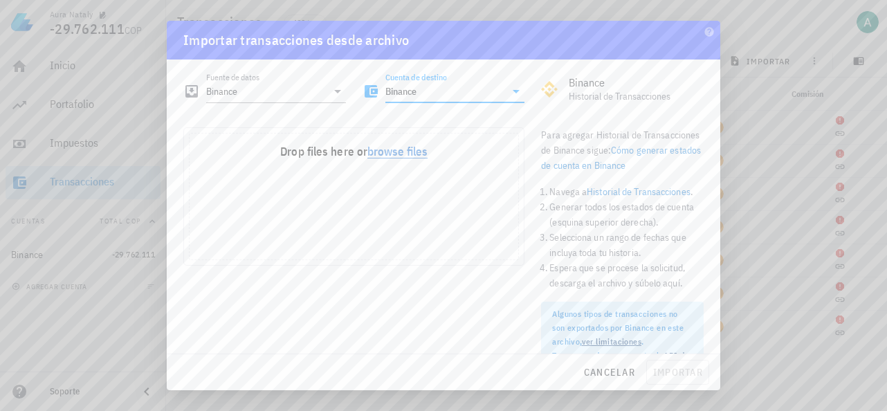 The image size is (887, 411). What do you see at coordinates (636, 82) in the screenshot?
I see `div: Binance` at bounding box center [636, 82].